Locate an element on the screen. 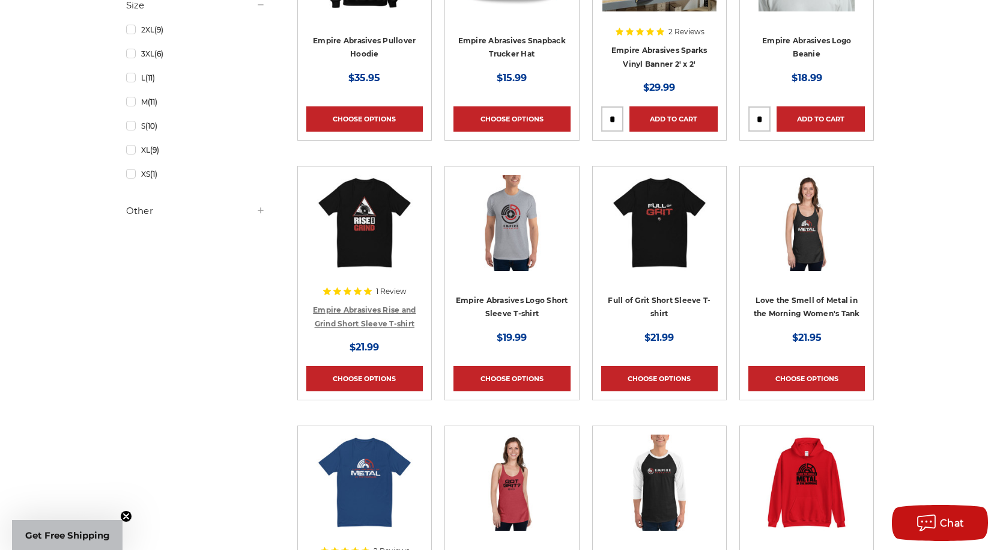 This screenshot has width=1000, height=550. img: Vintage Red Empire Abrasives Got Grit Women's Tank top - on model is located at coordinates (512, 482).